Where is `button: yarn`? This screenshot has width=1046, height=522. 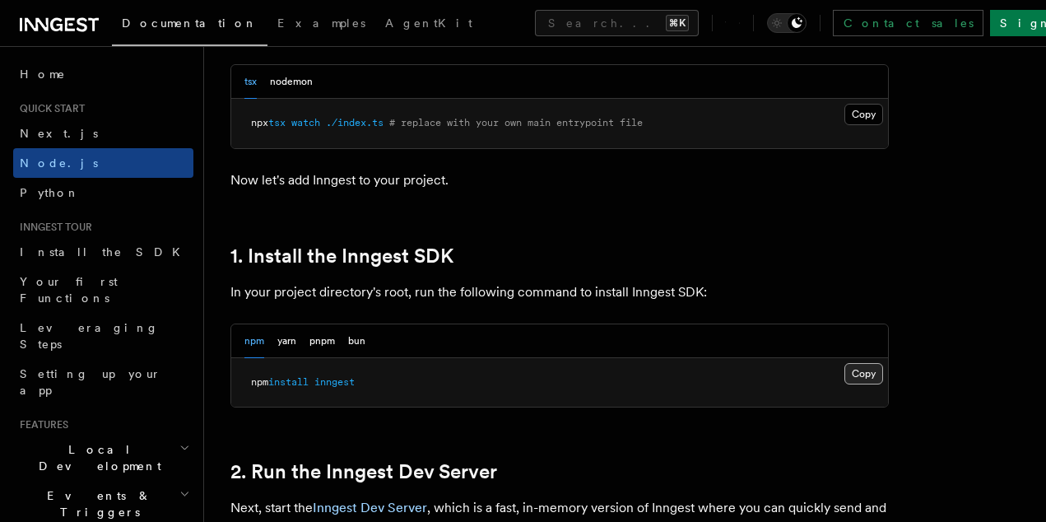
button: yarn is located at coordinates (286, 341).